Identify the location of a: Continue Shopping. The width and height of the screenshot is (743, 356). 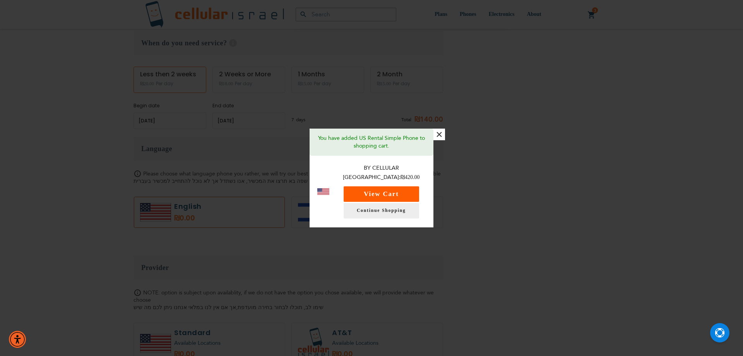
(381, 210).